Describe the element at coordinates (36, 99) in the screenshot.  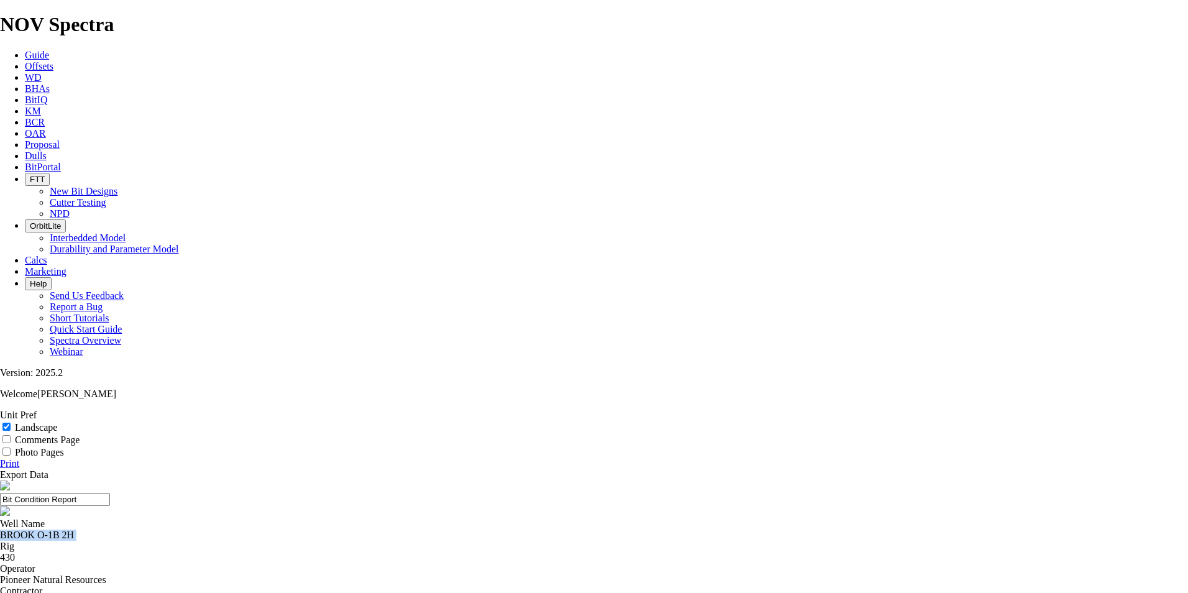
I see `span: BitIQ` at that location.